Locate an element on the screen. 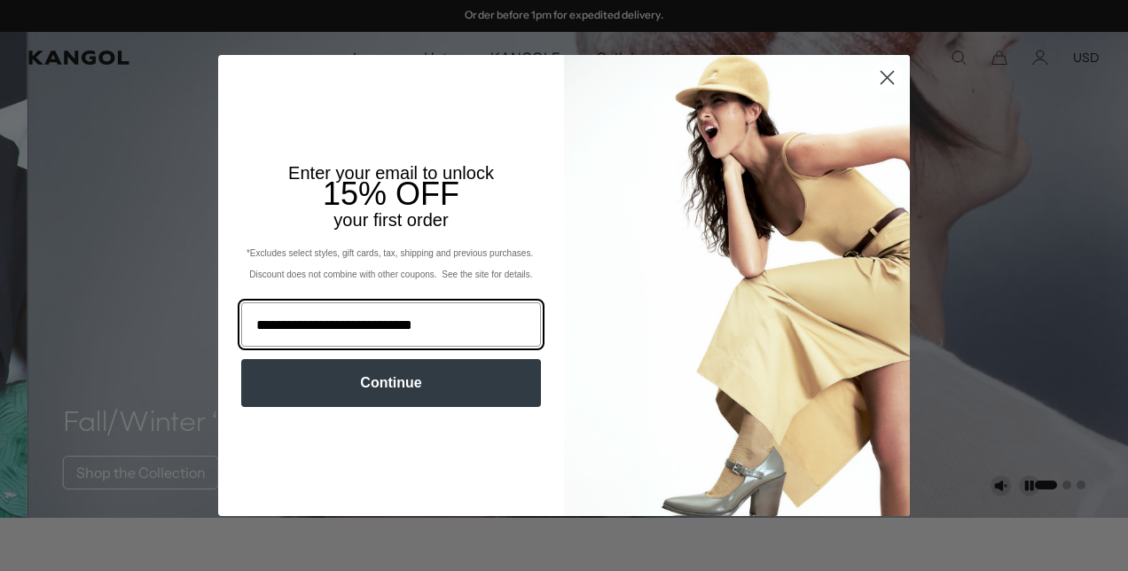 Image resolution: width=1128 pixels, height=571 pixels. span: 15% OFF is located at coordinates (391, 193).